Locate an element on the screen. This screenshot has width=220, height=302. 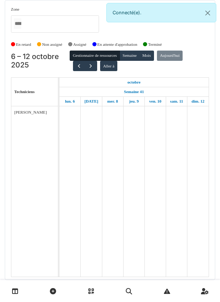
button: Suivant is located at coordinates (90, 66).